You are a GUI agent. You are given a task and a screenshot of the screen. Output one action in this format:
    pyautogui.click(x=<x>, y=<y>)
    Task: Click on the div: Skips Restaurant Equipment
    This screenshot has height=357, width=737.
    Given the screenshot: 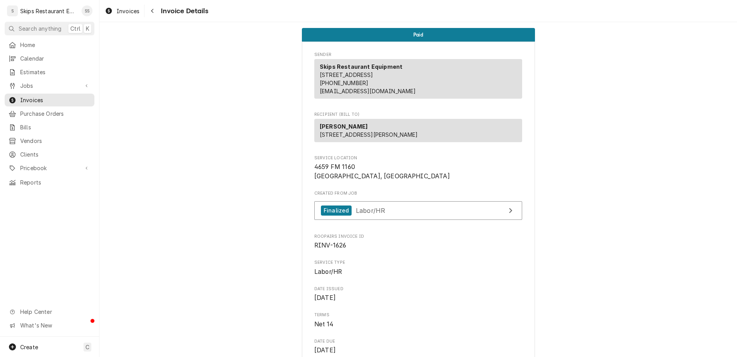 What is the action you would take?
    pyautogui.click(x=49, y=11)
    